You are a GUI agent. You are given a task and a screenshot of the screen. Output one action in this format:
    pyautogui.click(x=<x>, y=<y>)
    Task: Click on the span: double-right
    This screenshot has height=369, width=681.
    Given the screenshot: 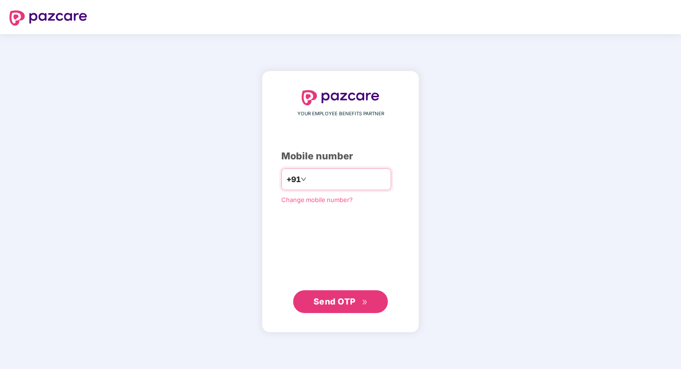 What is the action you would take?
    pyautogui.click(x=365, y=302)
    